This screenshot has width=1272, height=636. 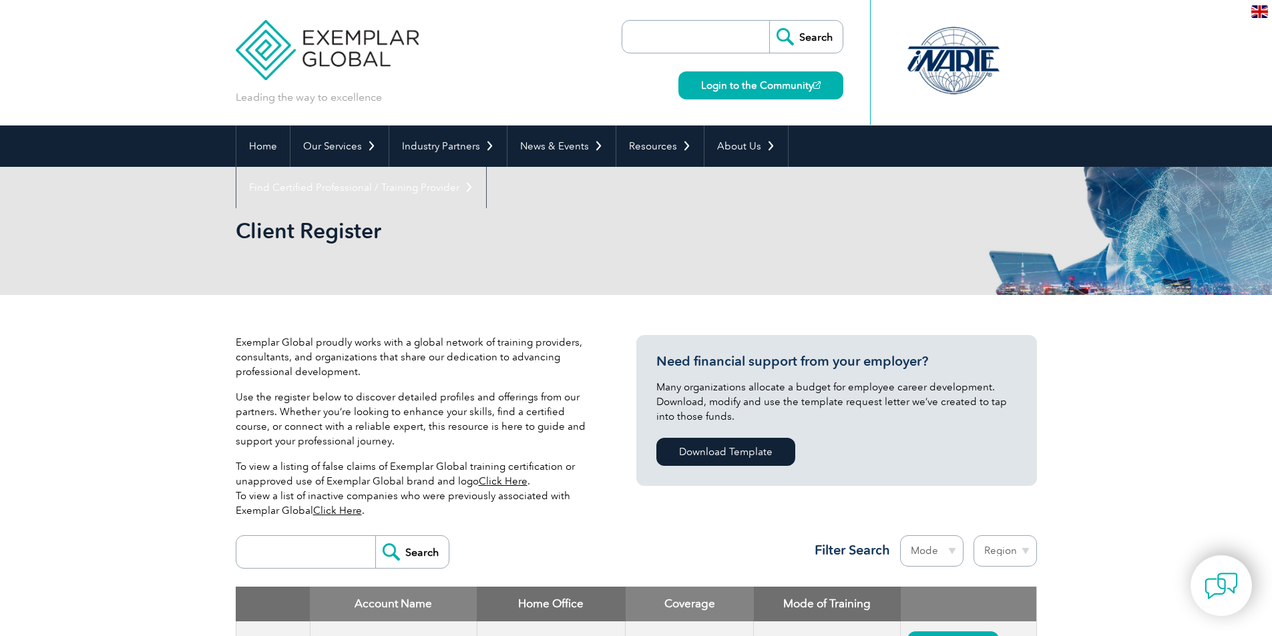 I want to click on p: Many organizations allocate a budget for employee career development. Download, modify and use th..., so click(x=836, y=402).